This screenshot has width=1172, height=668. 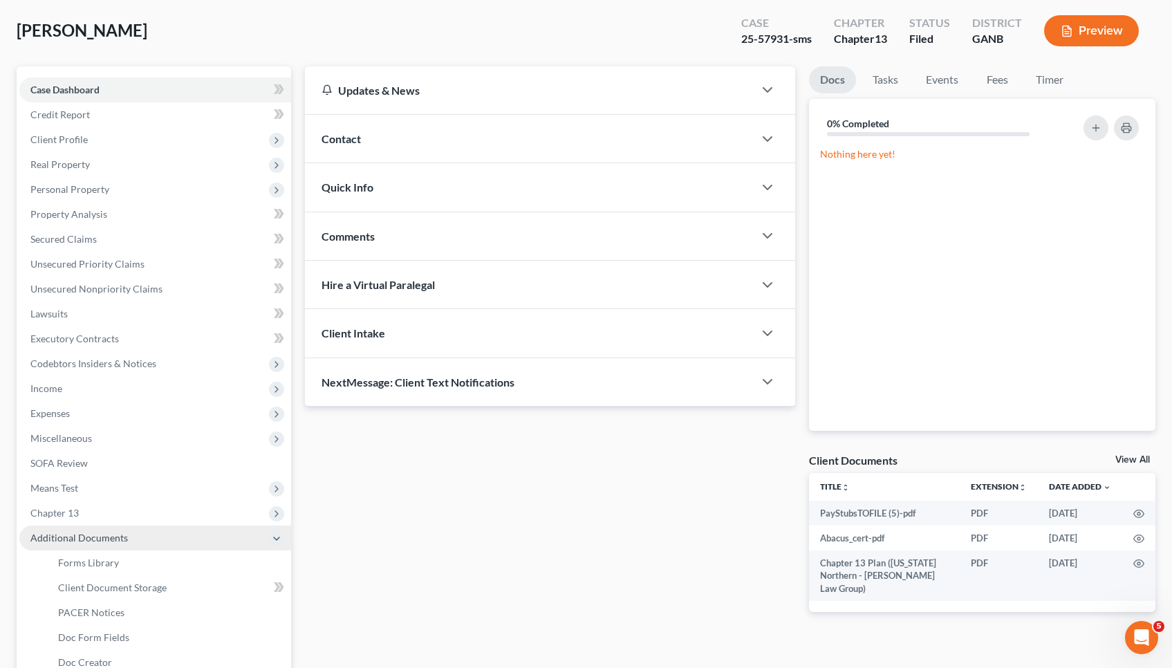 What do you see at coordinates (853, 460) in the screenshot?
I see `div: Client Documents` at bounding box center [853, 460].